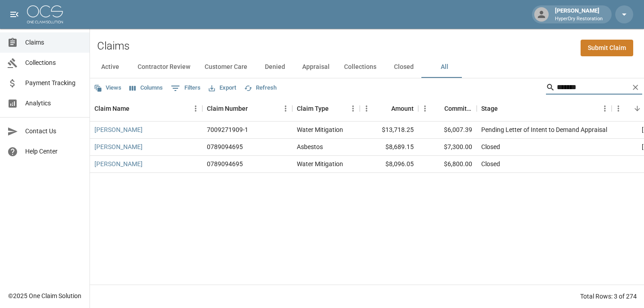 Image resolution: width=644 pixels, height=308 pixels. I want to click on button: Views, so click(108, 88).